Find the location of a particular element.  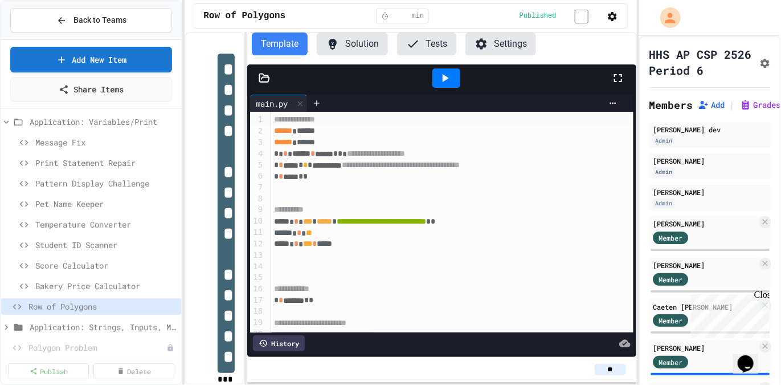

div: main.py is located at coordinates (272, 103).